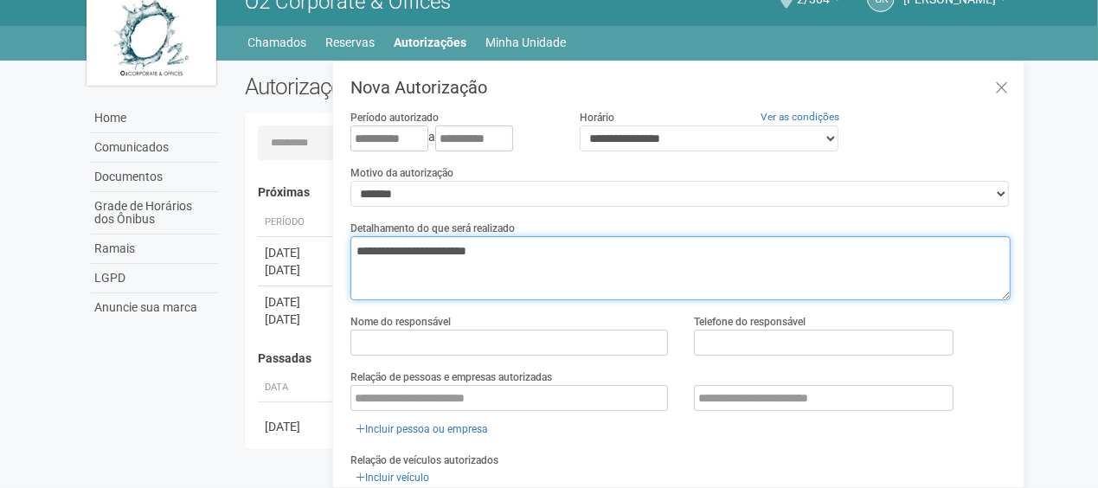  Describe the element at coordinates (278, 42) in the screenshot. I see `a: Chamados` at that location.